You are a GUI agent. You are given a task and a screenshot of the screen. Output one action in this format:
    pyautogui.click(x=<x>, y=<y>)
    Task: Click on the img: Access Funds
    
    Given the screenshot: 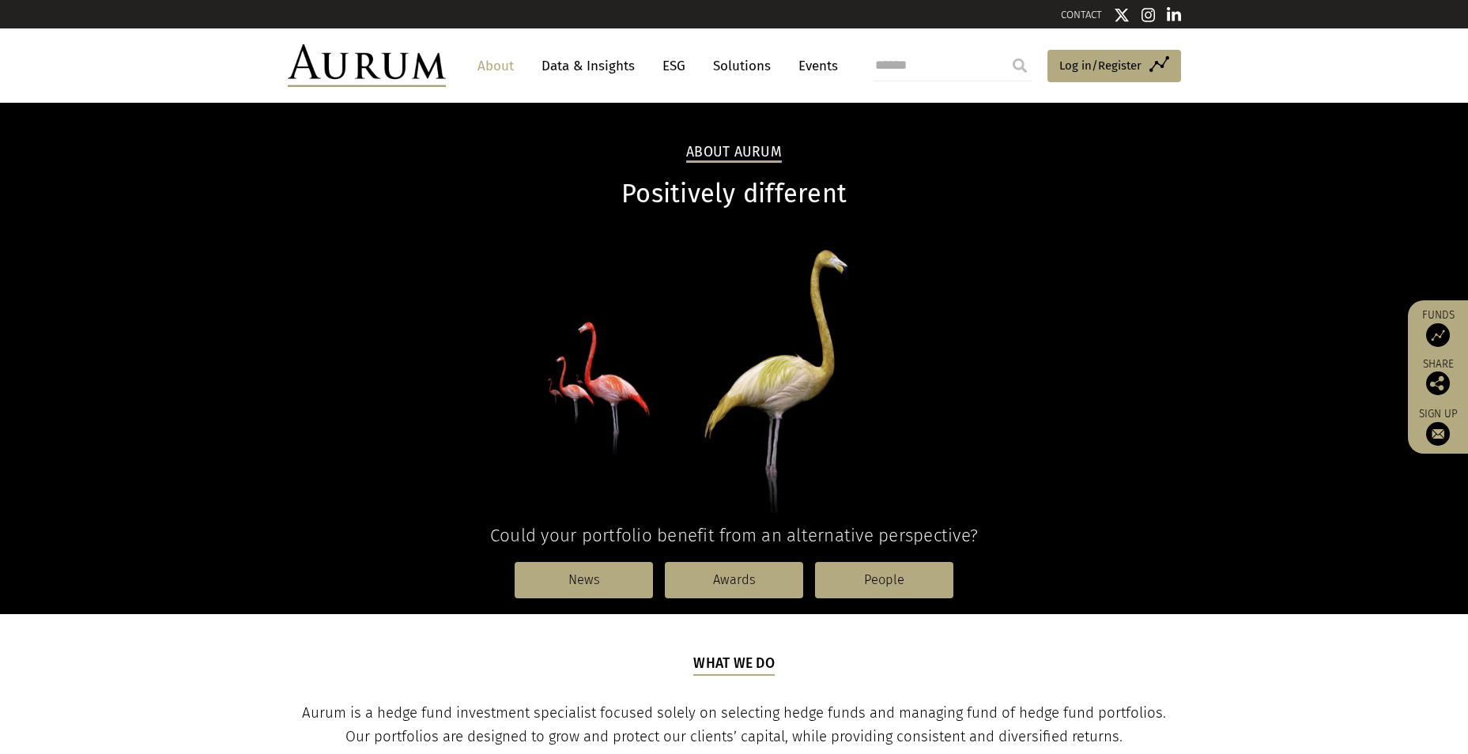 What is the action you would take?
    pyautogui.click(x=1438, y=335)
    